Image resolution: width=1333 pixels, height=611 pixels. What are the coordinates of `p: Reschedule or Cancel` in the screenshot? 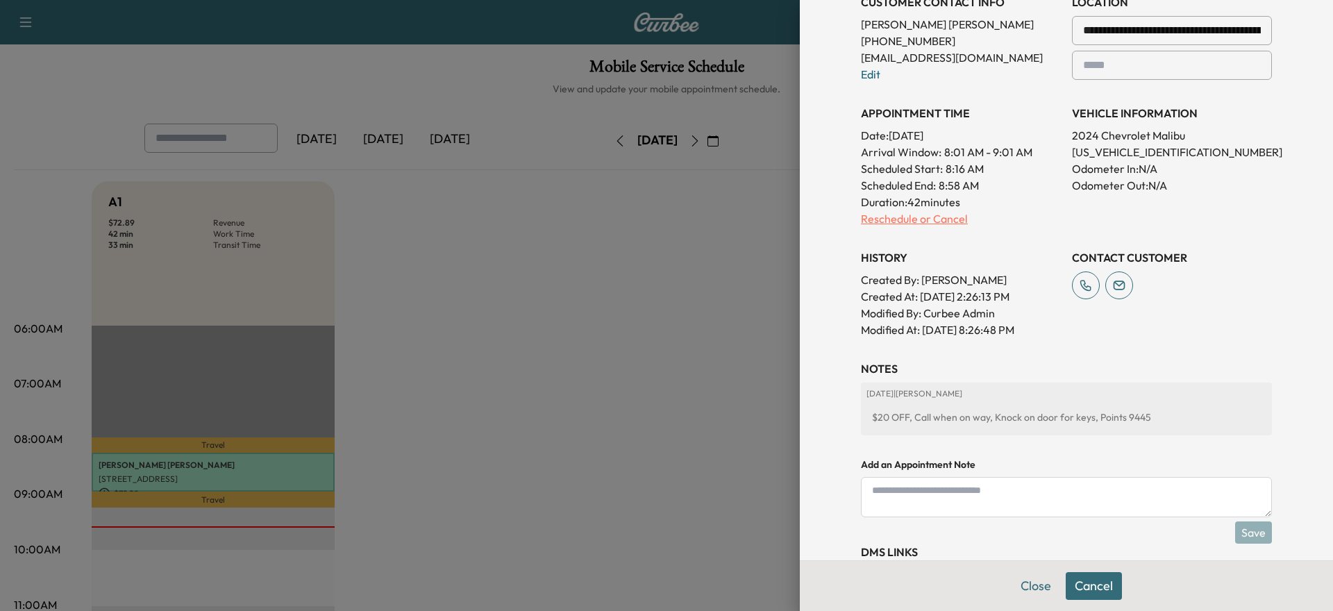 It's located at (961, 219).